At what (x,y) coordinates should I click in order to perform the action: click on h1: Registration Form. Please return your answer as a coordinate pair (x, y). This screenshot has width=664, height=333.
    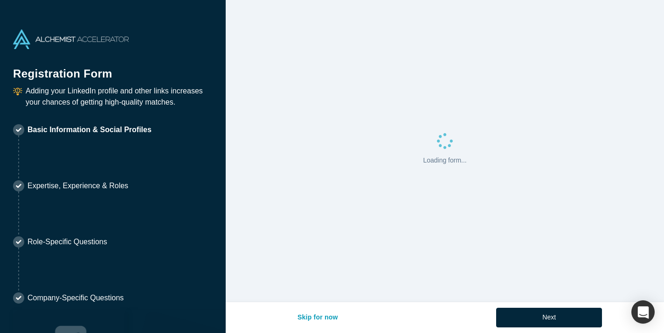
    Looking at the image, I should click on (113, 69).